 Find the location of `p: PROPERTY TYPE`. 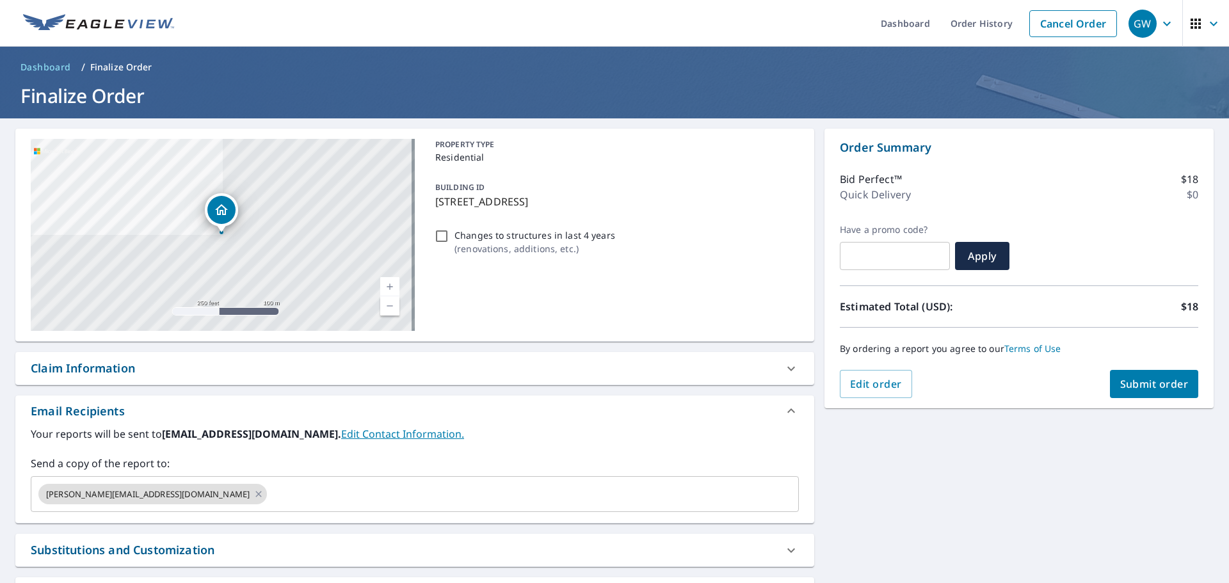

p: PROPERTY TYPE is located at coordinates (614, 145).